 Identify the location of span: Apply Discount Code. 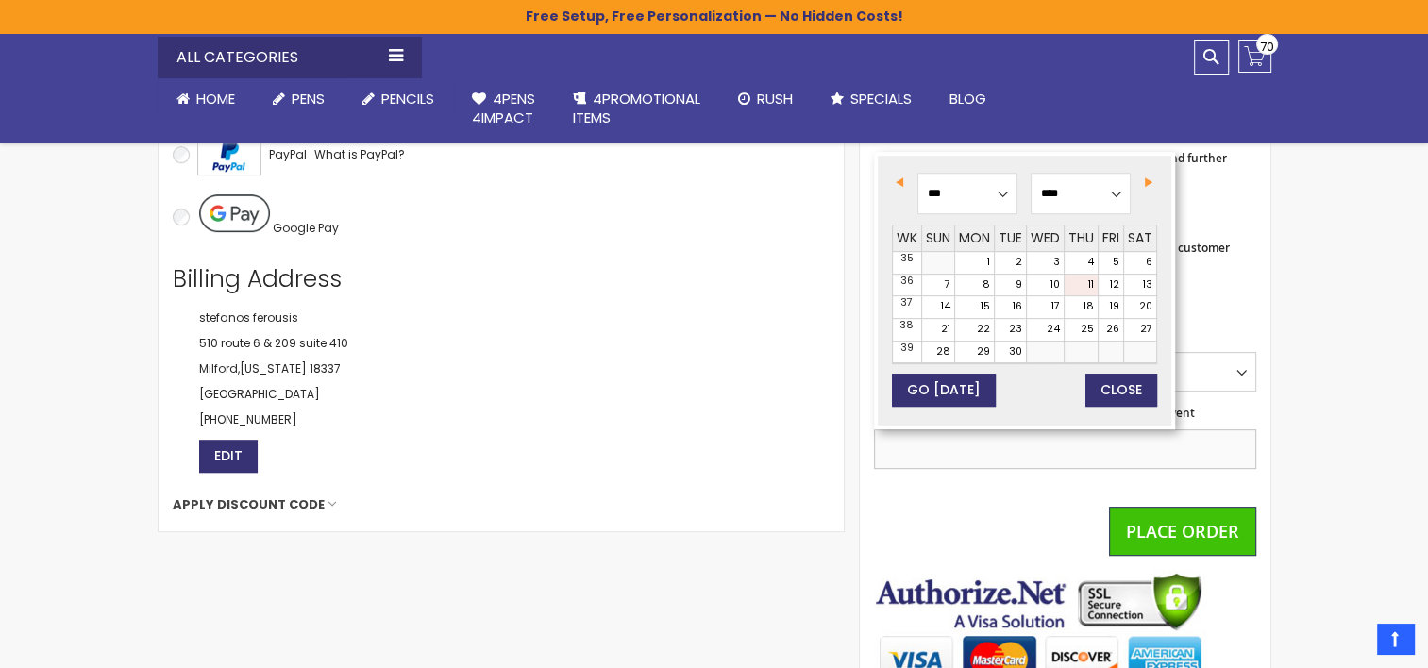
(248, 505).